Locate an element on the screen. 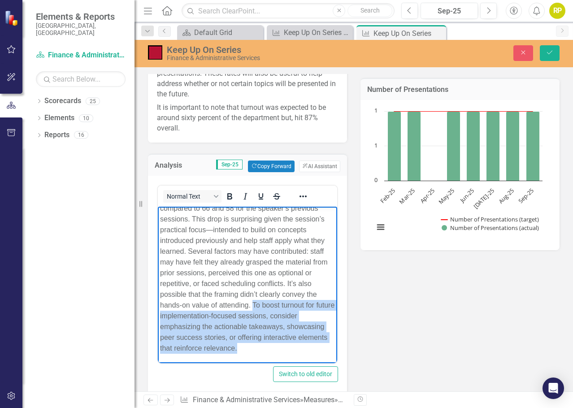 The height and width of the screenshot is (408, 573). path: Feb-25, 1. Number of Presentations (actual). is located at coordinates (394, 146).